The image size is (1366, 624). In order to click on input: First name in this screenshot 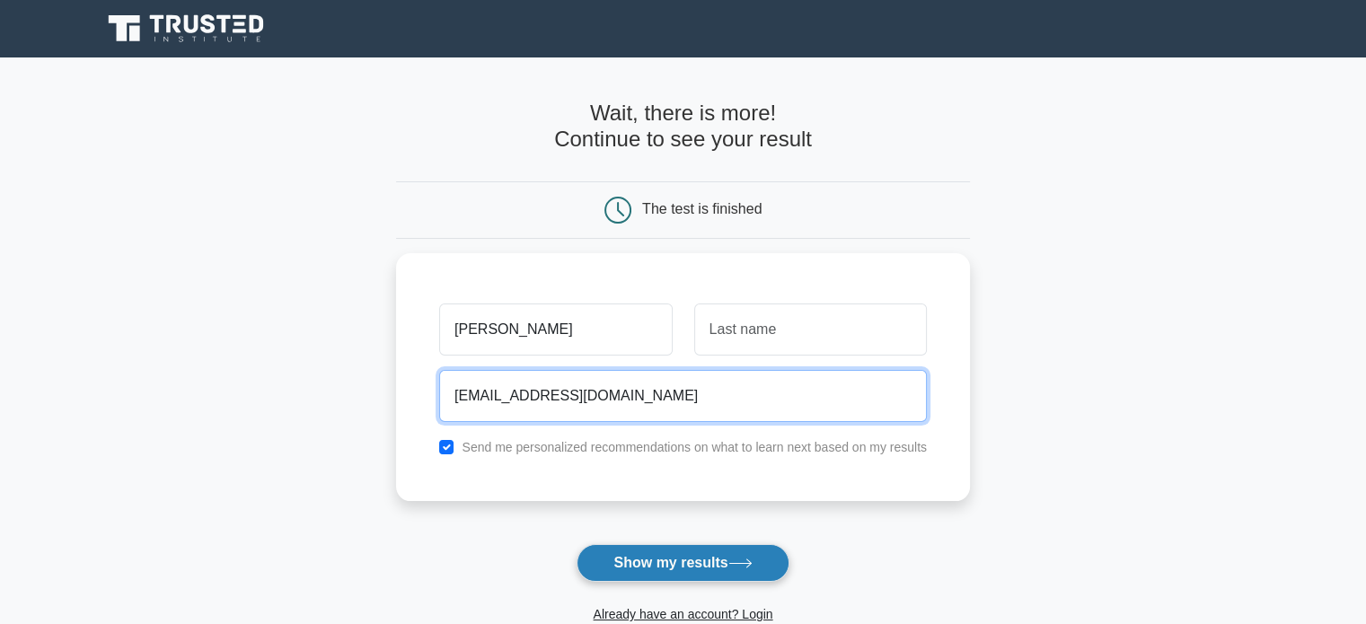, I will do `click(555, 329)`.